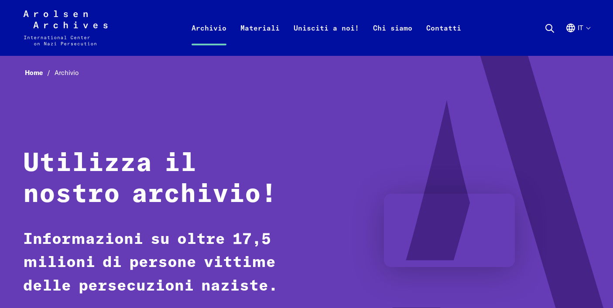  What do you see at coordinates (209, 38) in the screenshot?
I see `a: Archivio` at bounding box center [209, 38].